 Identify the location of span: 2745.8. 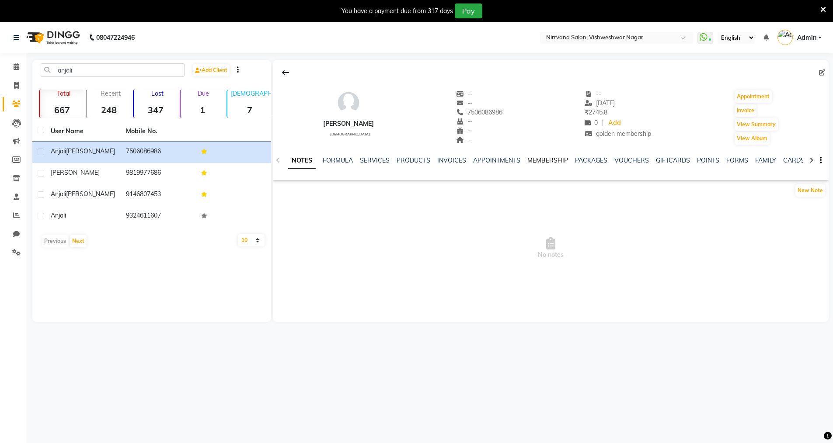
(596, 112).